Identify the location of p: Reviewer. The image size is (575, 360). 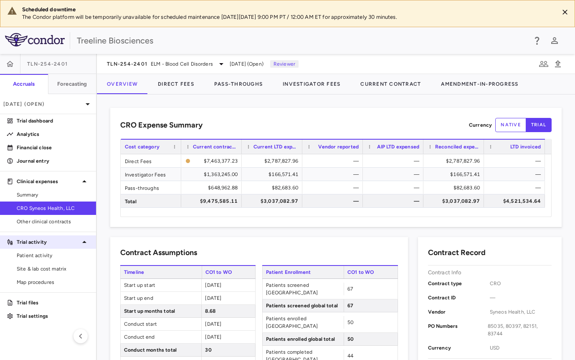
(285, 64).